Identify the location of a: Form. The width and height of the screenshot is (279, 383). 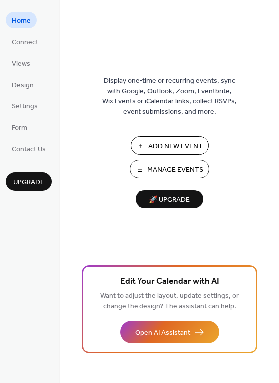
(19, 127).